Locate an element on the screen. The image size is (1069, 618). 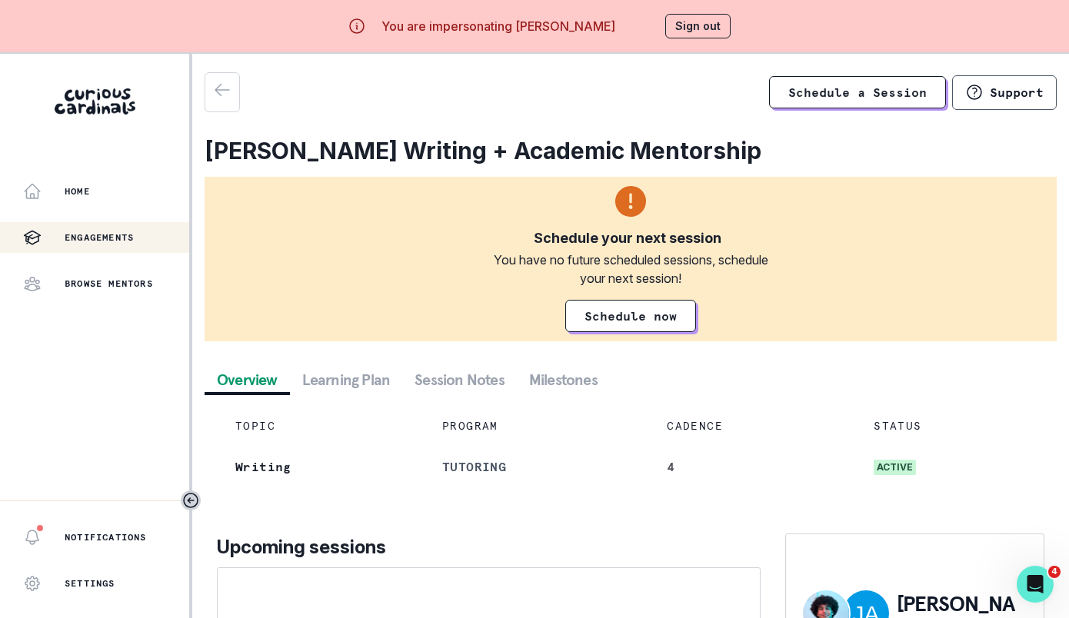
td: STATUS is located at coordinates (950, 426).